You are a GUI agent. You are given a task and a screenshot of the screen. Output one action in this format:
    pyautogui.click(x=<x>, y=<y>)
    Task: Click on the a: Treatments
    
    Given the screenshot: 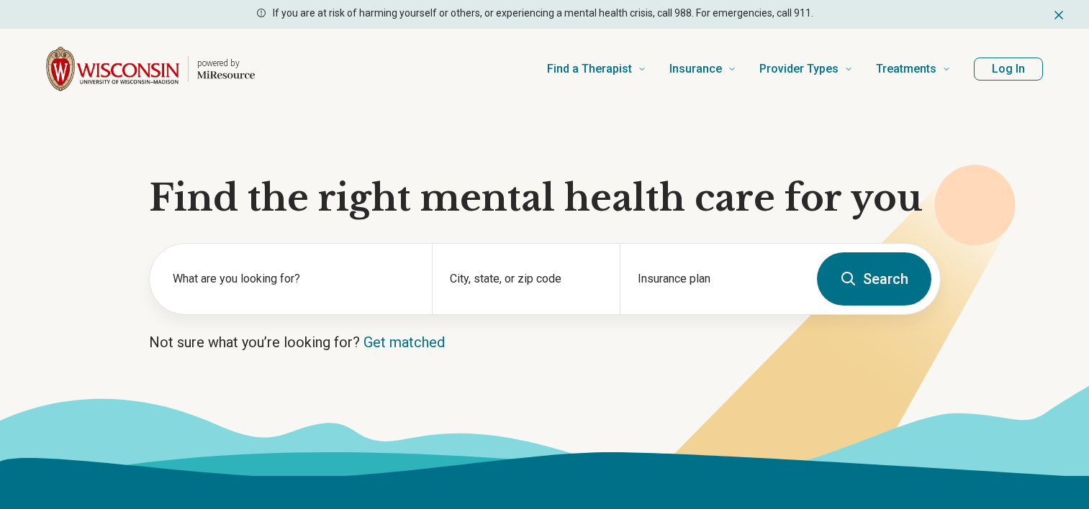 What is the action you would take?
    pyautogui.click(x=913, y=69)
    